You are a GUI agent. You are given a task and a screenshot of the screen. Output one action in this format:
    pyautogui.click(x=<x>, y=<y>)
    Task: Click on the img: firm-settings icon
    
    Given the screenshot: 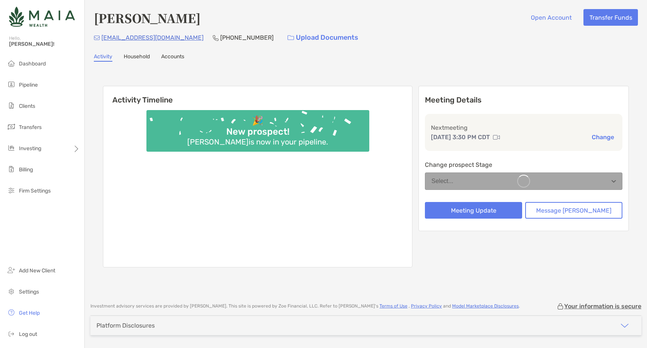 What is the action you would take?
    pyautogui.click(x=11, y=190)
    